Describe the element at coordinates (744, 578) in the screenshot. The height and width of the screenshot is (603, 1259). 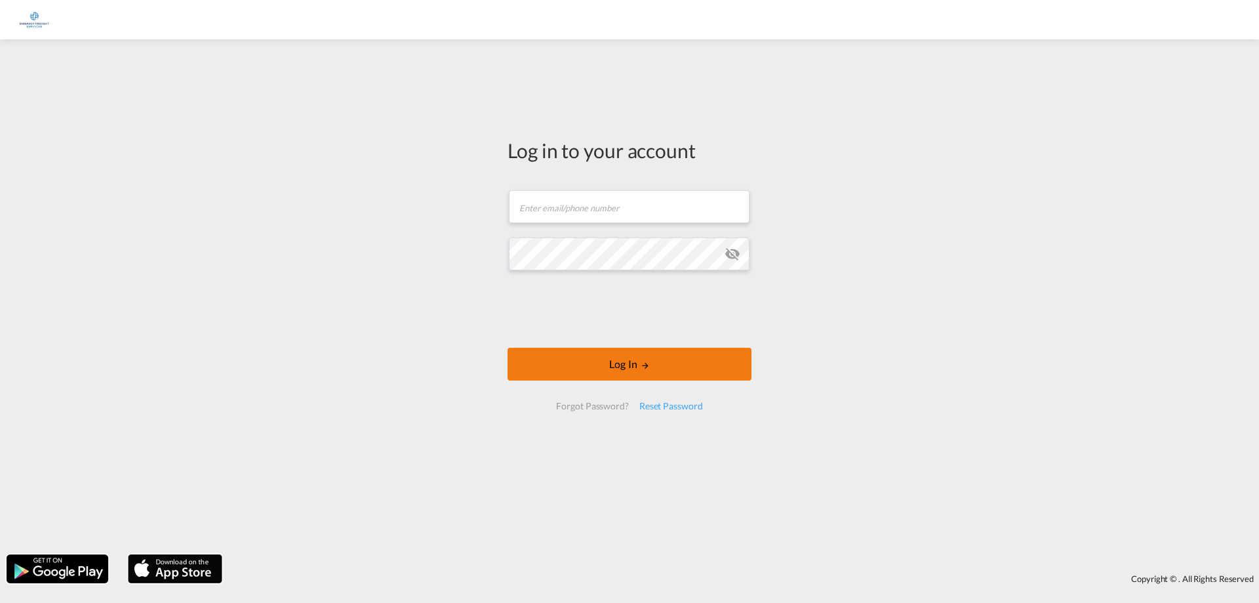
I see `div: Copyright © . All Rights Reserved` at that location.